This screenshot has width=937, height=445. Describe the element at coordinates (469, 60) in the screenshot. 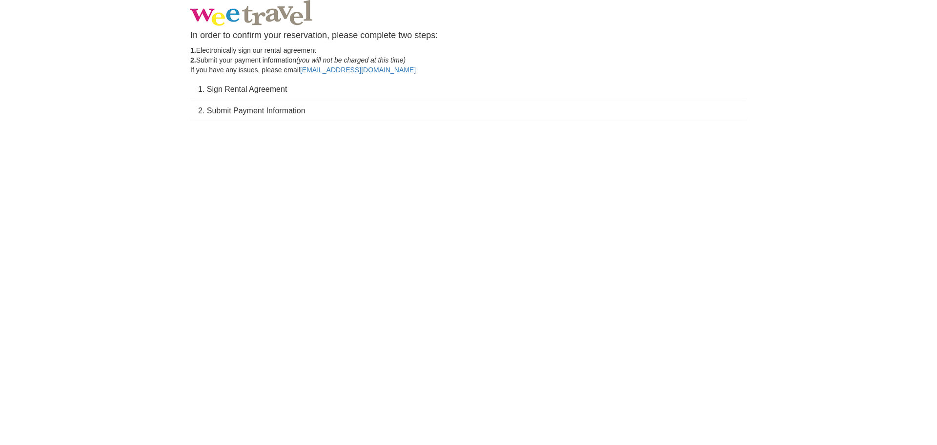

I see `p: Electronically sign our rental agreement Submit your payment information If you have any issues, ...` at that location.